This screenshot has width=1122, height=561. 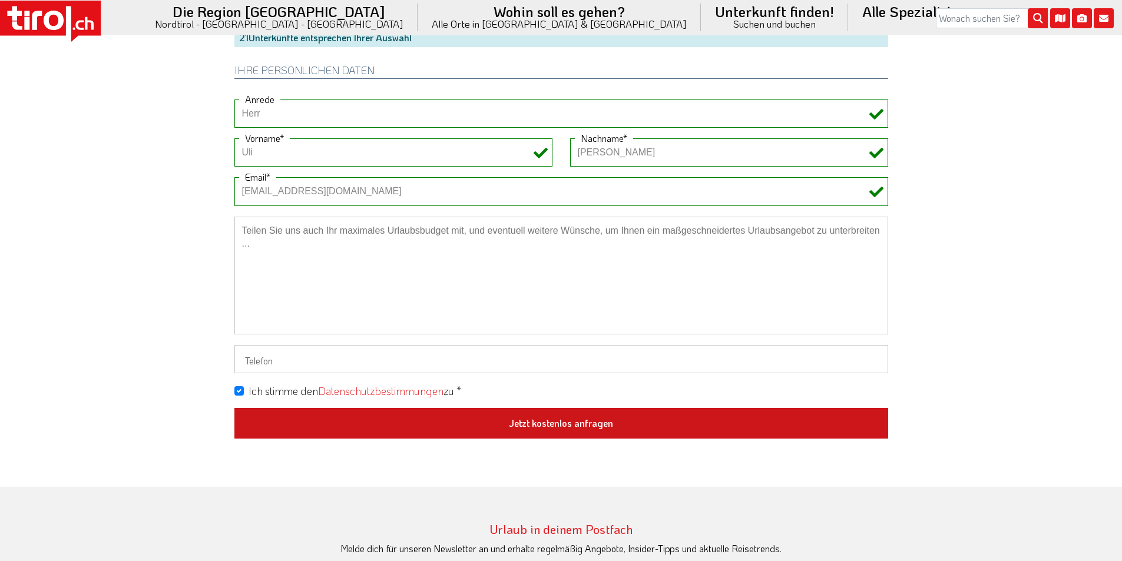 I want to click on small: Suchen und buchen, so click(x=775, y=24).